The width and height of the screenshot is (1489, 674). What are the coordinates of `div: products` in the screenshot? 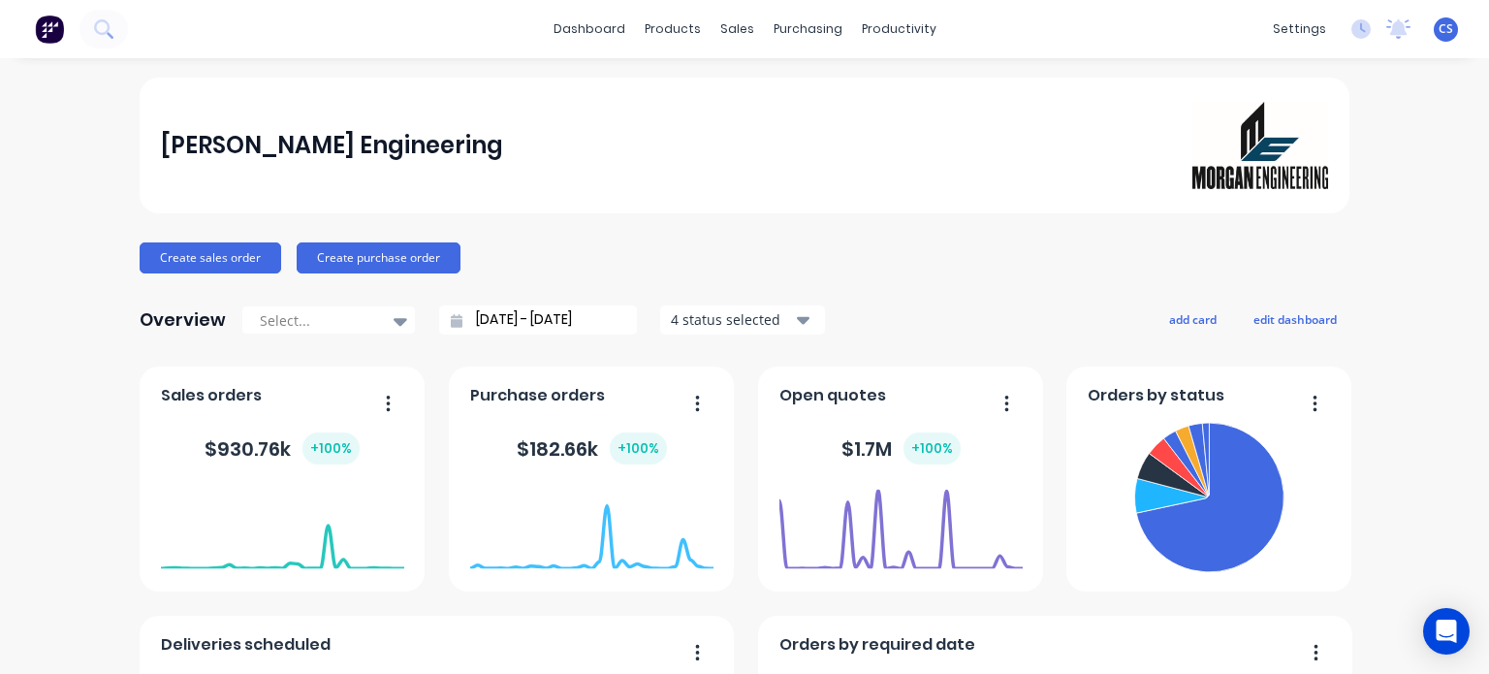 It's located at (673, 29).